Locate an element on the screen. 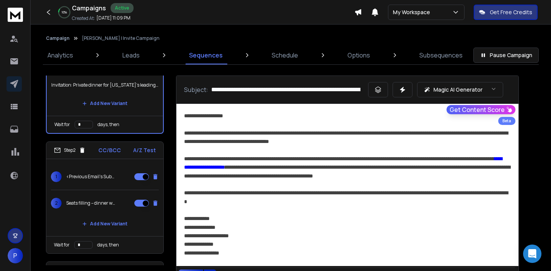 This screenshot has height=271, width=551. p: Magic AI Generator is located at coordinates (458, 90).